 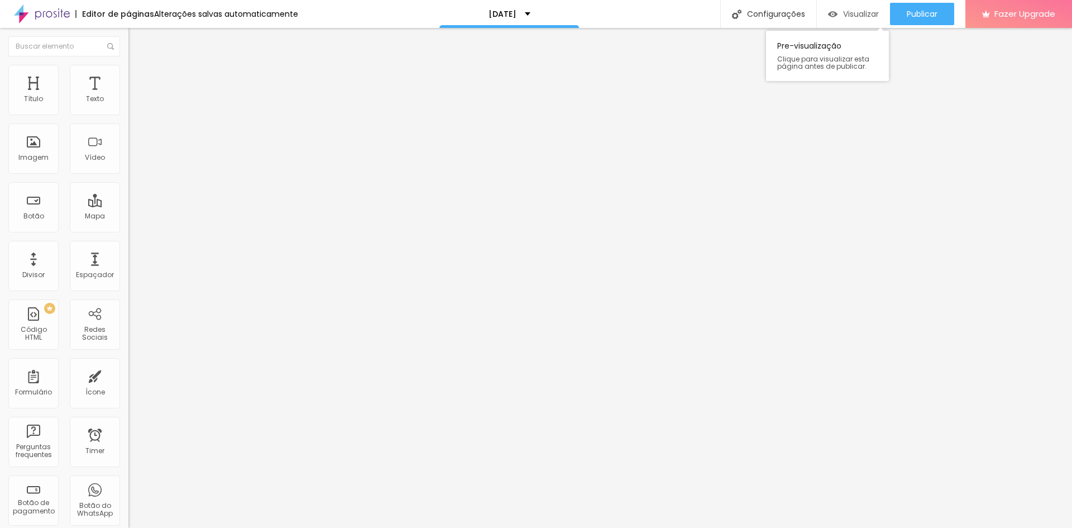 I want to click on input: Buscar elemento, so click(x=64, y=46).